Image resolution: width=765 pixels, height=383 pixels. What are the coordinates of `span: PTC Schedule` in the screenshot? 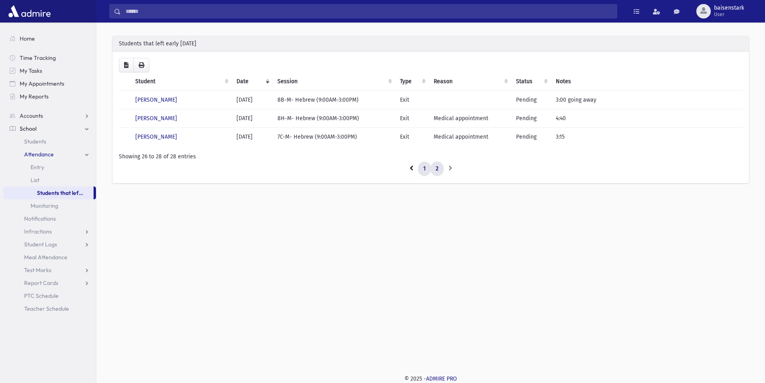 It's located at (41, 296).